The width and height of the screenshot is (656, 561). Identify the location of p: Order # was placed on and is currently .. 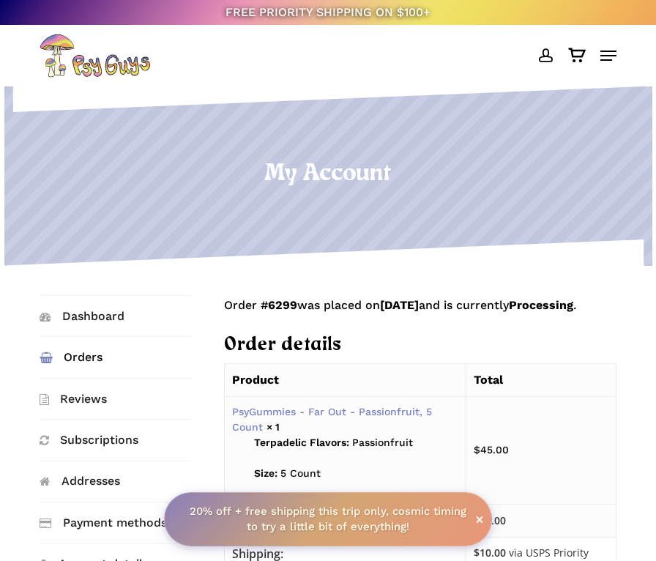
(420, 314).